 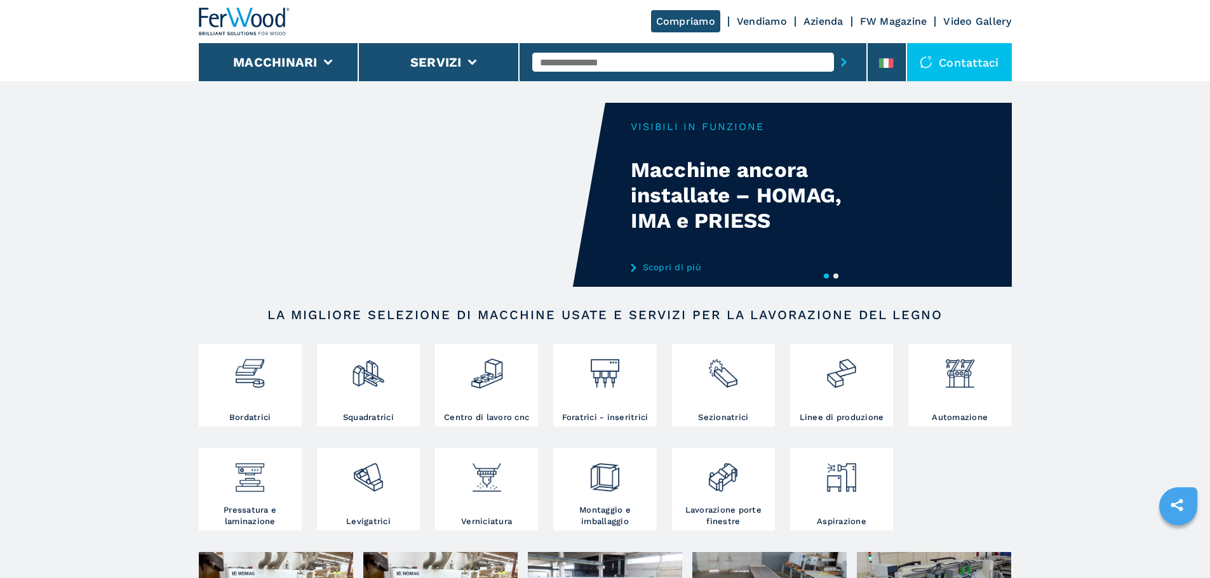 What do you see at coordinates (368, 490) in the screenshot?
I see `a: Levigatrici` at bounding box center [368, 490].